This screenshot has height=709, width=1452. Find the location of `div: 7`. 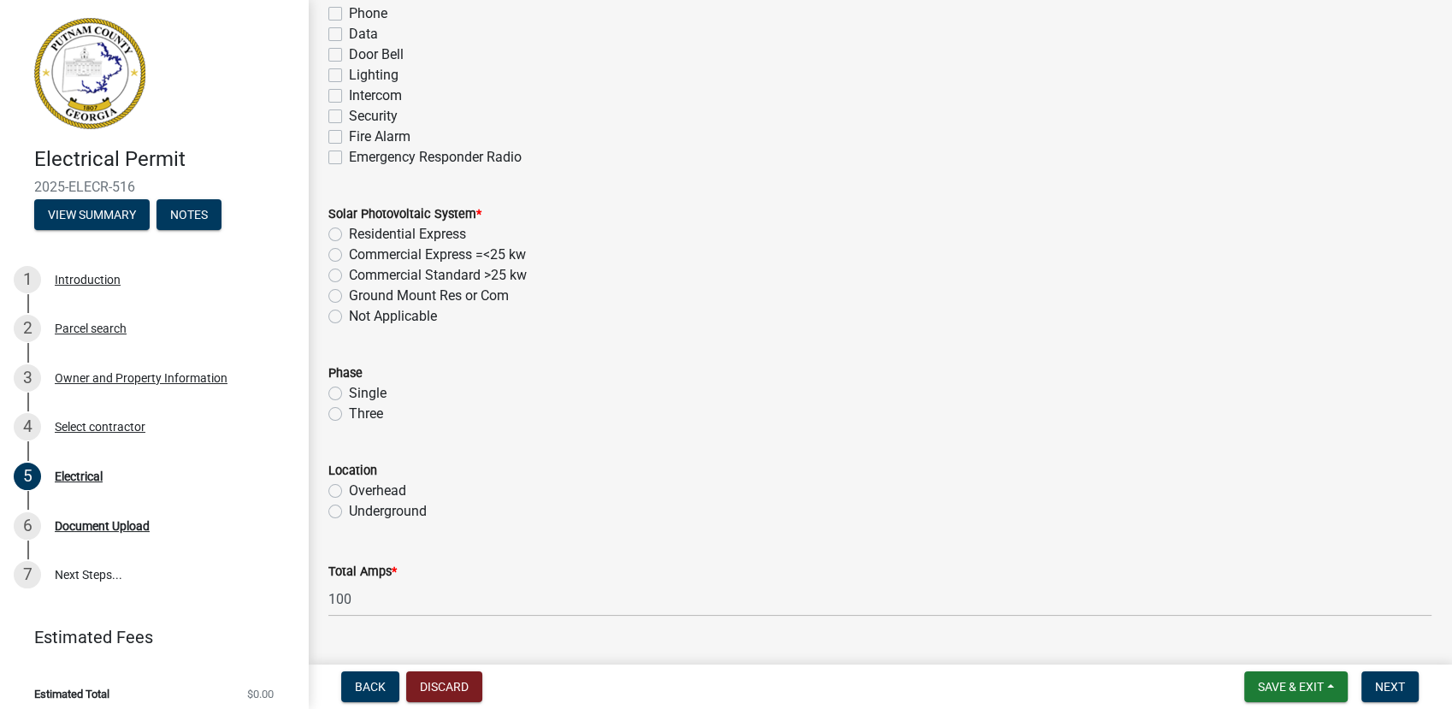

div: 7 is located at coordinates (27, 575).